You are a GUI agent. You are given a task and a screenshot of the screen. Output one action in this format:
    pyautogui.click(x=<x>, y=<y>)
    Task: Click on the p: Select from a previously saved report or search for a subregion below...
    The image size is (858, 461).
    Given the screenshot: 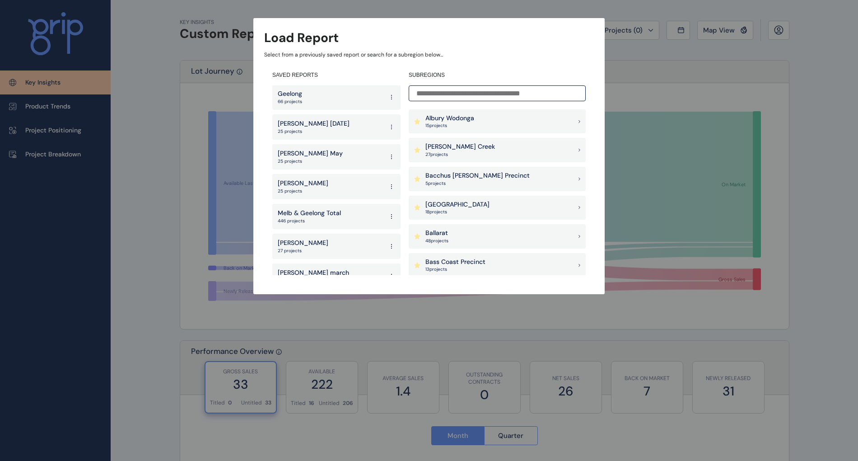 What is the action you would take?
    pyautogui.click(x=429, y=55)
    